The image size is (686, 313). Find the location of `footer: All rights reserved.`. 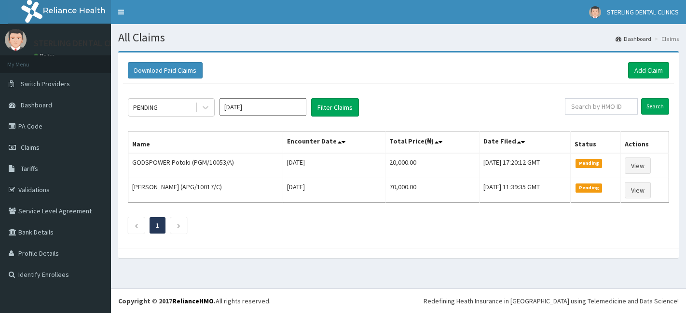

footer: All rights reserved. is located at coordinates (398, 301).